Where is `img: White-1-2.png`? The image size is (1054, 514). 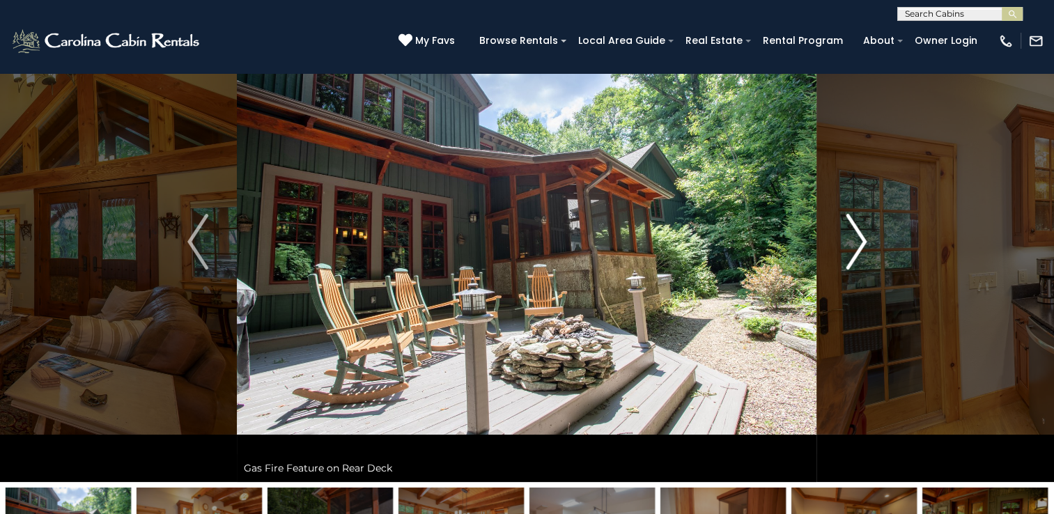 img: White-1-2.png is located at coordinates (107, 41).